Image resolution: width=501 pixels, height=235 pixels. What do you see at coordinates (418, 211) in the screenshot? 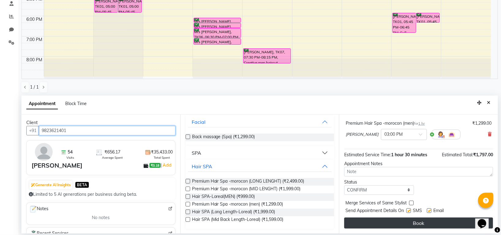
I see `span: SMS` at bounding box center [418, 211].